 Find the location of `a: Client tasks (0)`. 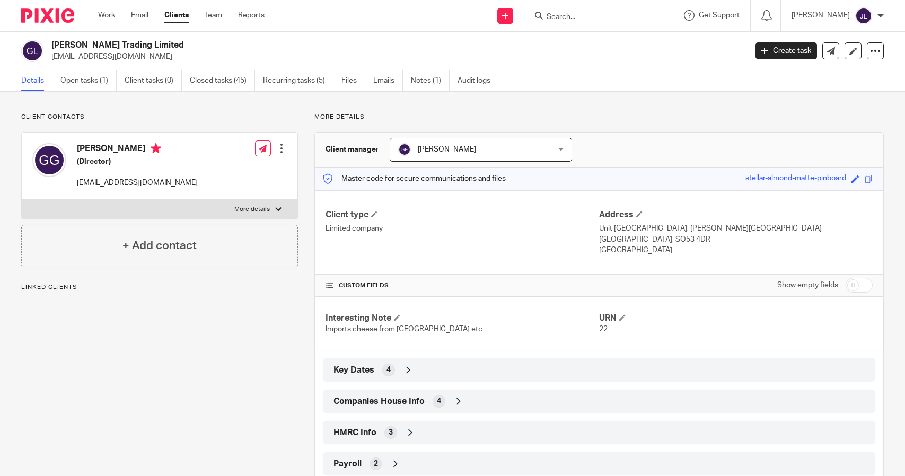

a: Client tasks (0) is located at coordinates (153, 81).